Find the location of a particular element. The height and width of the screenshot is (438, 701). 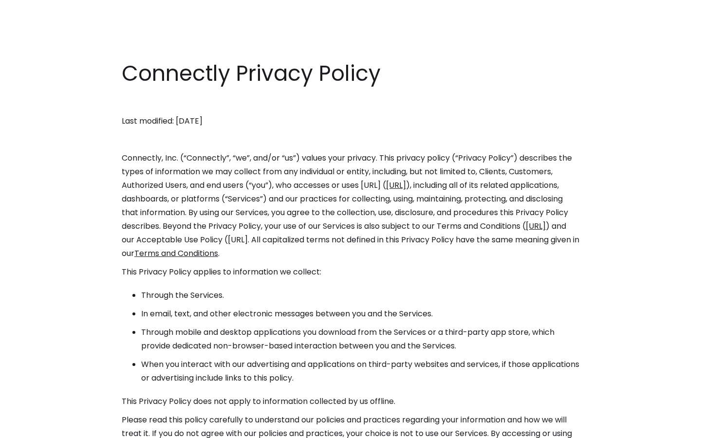

li: When you interact with our advertising and applications on third-party websites and services, if ... is located at coordinates (360, 372).